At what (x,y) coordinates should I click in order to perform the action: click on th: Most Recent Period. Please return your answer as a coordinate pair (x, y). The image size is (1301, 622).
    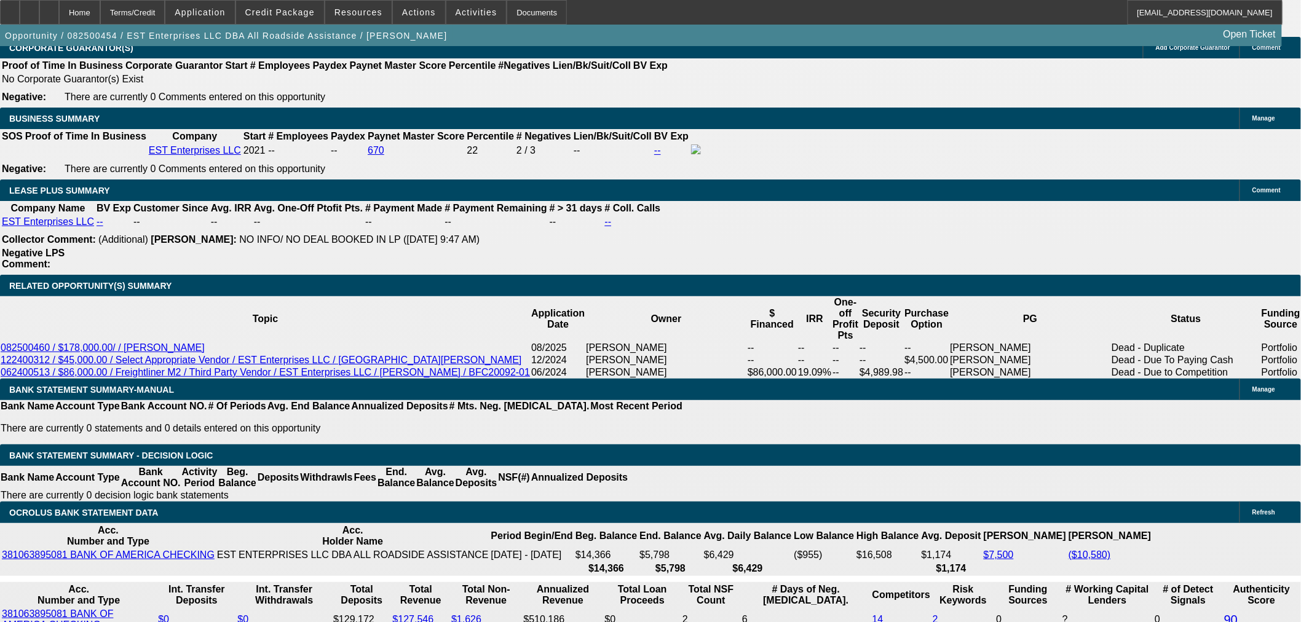
    Looking at the image, I should click on (637, 407).